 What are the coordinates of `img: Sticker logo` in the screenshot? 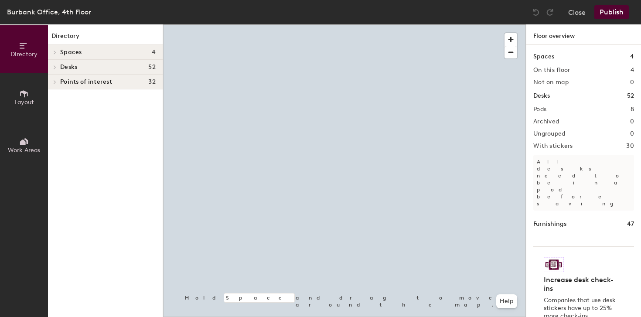 It's located at (554, 265).